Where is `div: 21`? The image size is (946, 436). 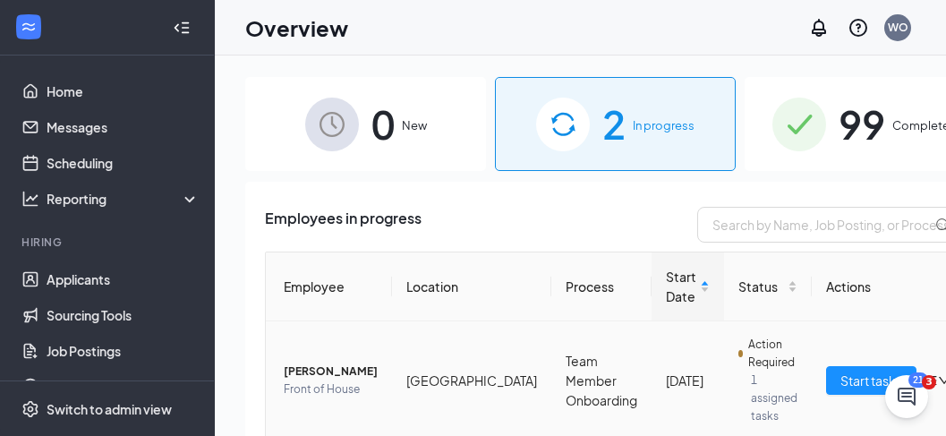
div: 21 is located at coordinates (918, 379).